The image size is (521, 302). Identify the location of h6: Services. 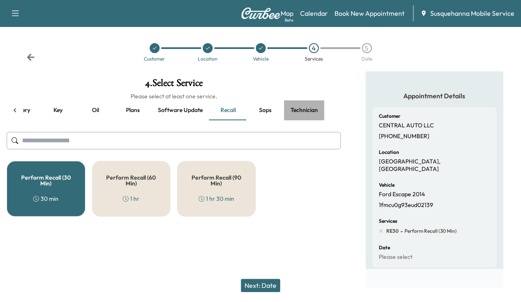
(388, 221).